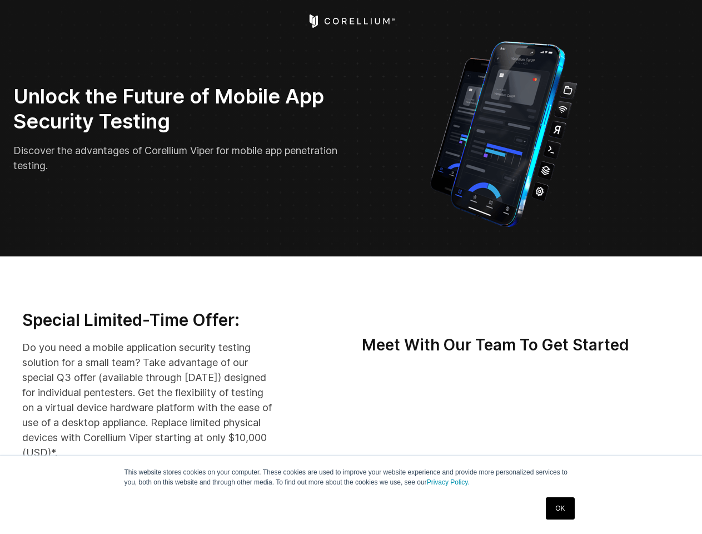 This screenshot has height=534, width=702. Describe the element at coordinates (178, 109) in the screenshot. I see `h2: Unlock the Future of Mobile App Security Testing` at that location.